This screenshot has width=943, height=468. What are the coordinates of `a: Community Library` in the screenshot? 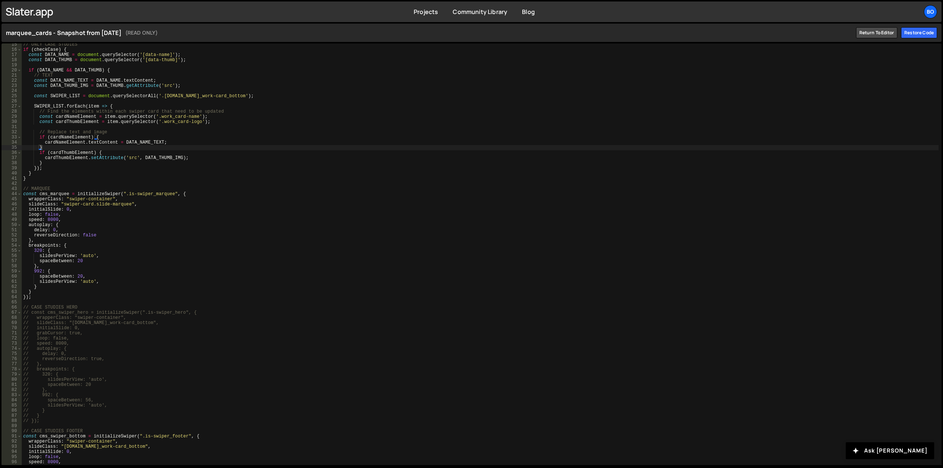 It's located at (480, 12).